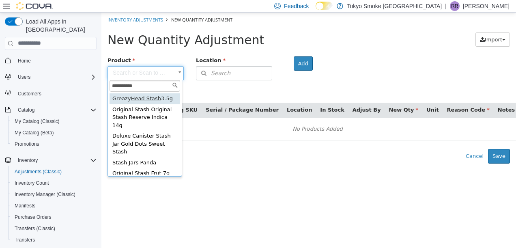 This screenshot has width=516, height=248. I want to click on div: Deluxe Canister Stash Jar Gold Dots Sweet Stash, so click(43, 132).